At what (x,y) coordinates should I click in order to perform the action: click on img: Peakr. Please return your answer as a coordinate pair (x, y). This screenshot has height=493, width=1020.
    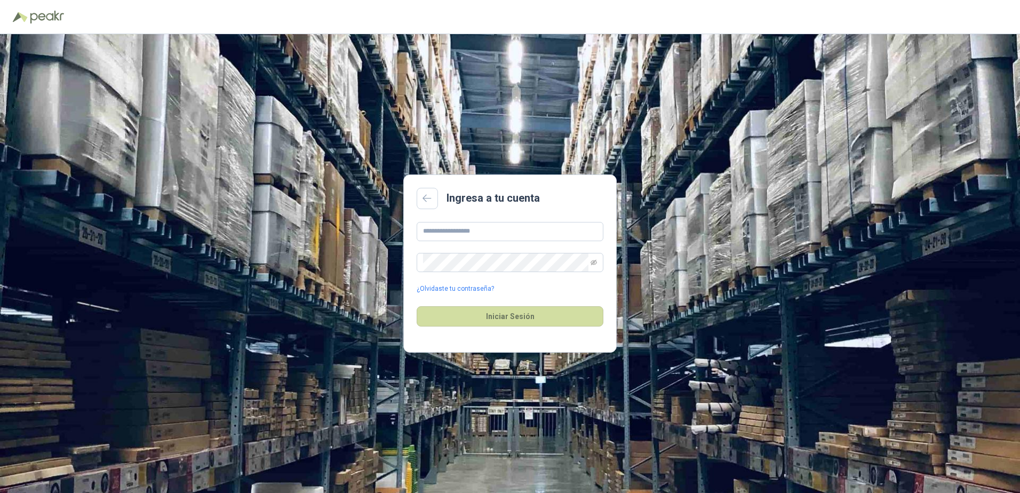
    Looking at the image, I should click on (47, 17).